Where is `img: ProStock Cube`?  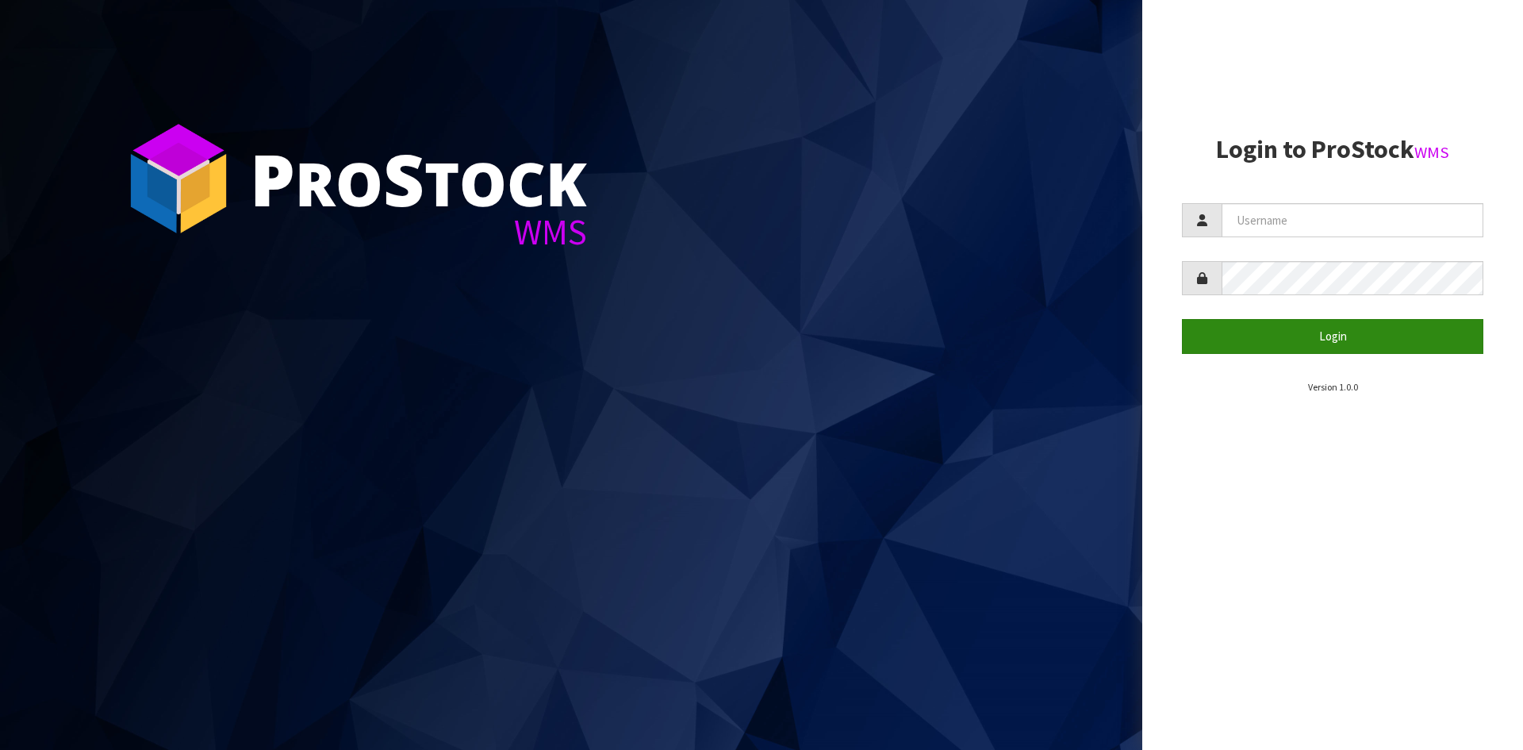
img: ProStock Cube is located at coordinates (178, 178).